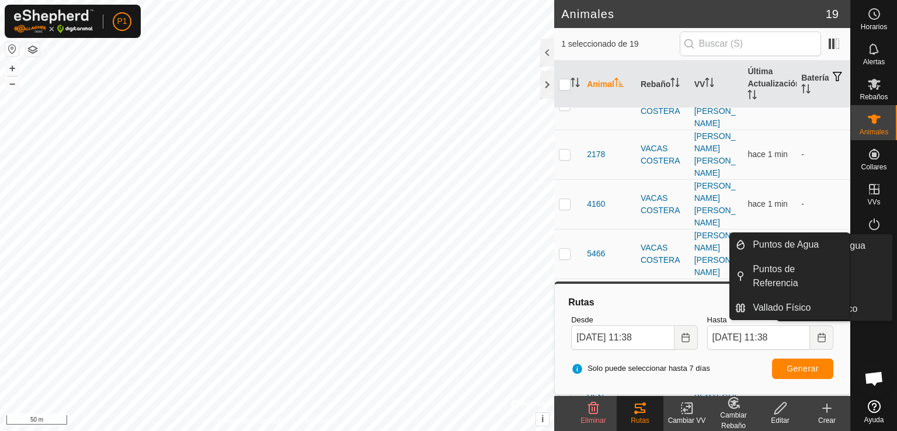 The width and height of the screenshot is (897, 431). Describe the element at coordinates (734, 421) in the screenshot. I see `div: Cambiar Rebaño` at that location.